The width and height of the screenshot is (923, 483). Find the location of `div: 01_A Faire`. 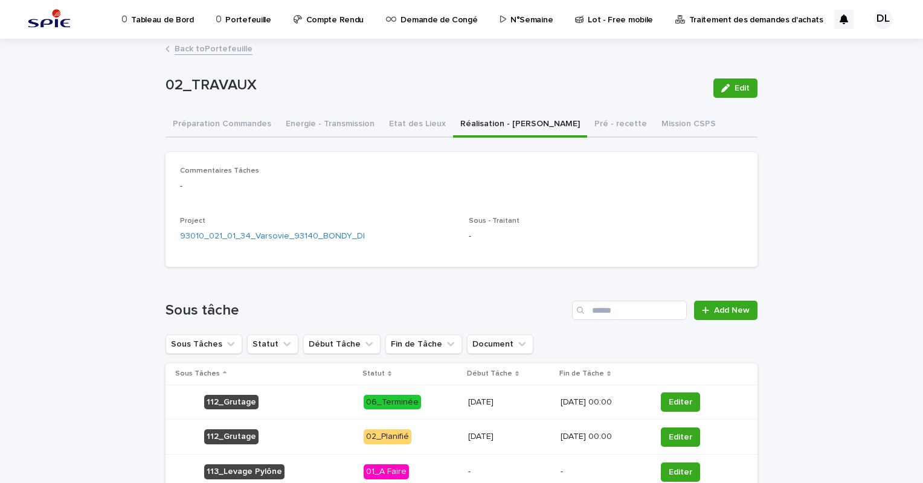

div: 01_A Faire is located at coordinates (386, 472).